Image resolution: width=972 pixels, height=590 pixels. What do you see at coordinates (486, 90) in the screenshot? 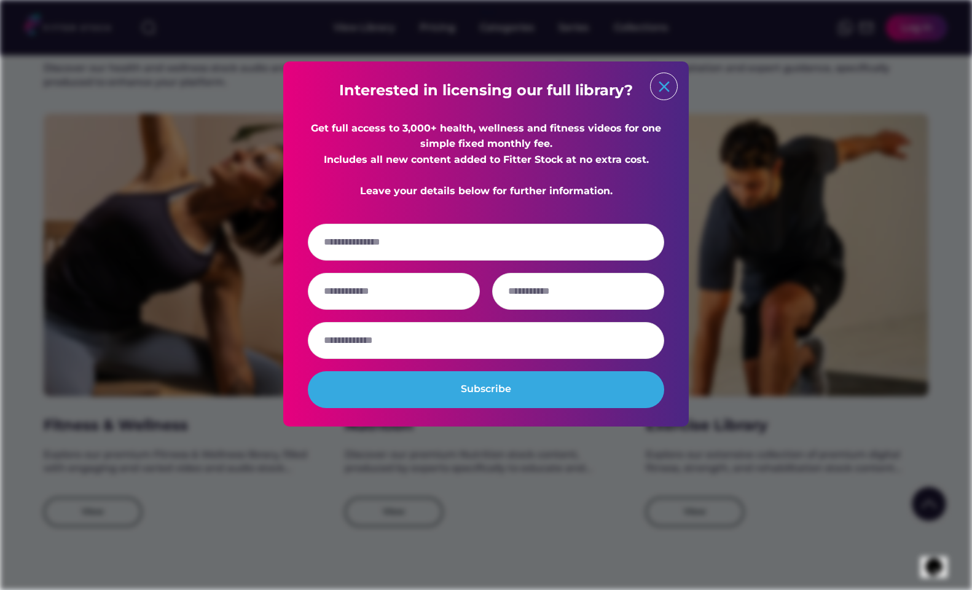
I see `strong: Interested in licensing our full library?` at bounding box center [486, 90].